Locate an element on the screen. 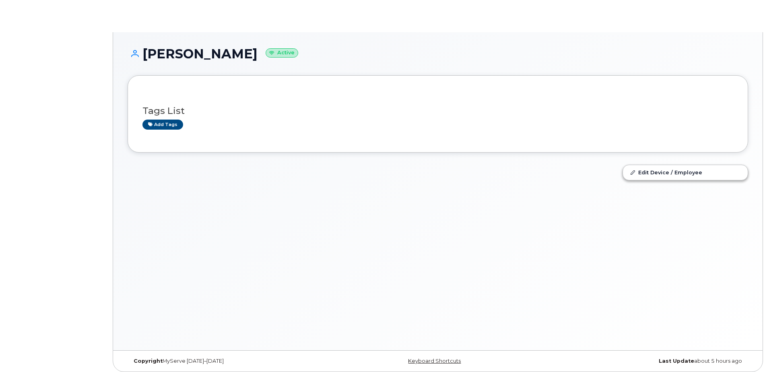  h3: Tags List is located at coordinates (438, 111).